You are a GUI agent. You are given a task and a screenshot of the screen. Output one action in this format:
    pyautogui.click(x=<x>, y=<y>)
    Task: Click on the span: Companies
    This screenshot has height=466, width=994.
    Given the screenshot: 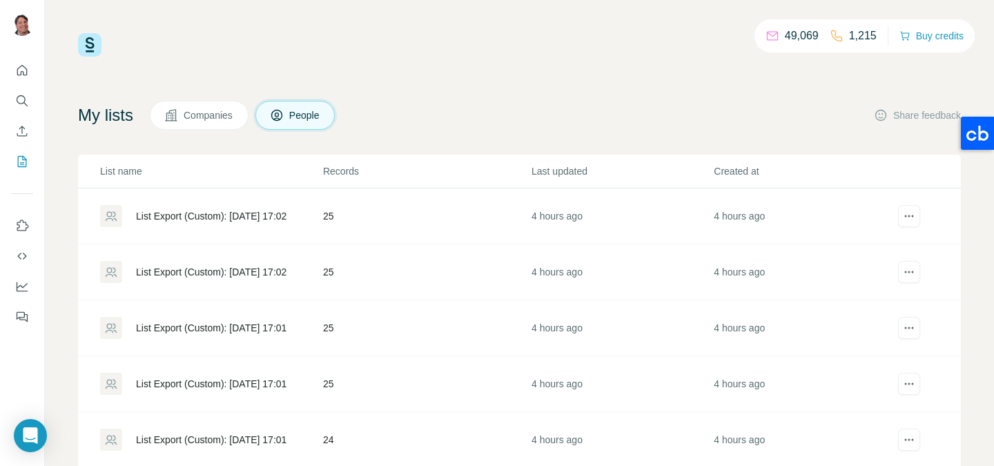 What is the action you would take?
    pyautogui.click(x=208, y=115)
    